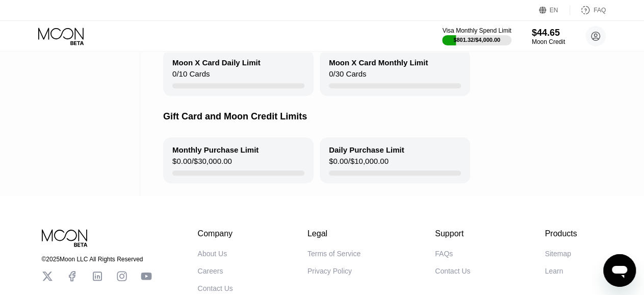  I want to click on div: Privacy Policy, so click(330, 271).